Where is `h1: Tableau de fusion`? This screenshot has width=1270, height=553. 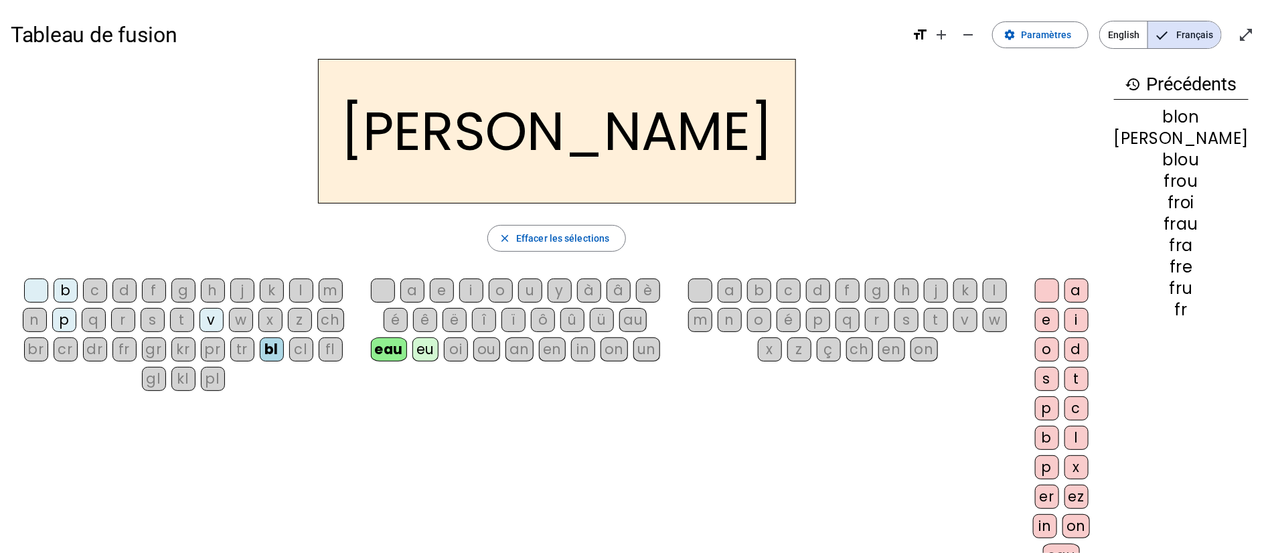 h1: Tableau de fusion is located at coordinates (456, 35).